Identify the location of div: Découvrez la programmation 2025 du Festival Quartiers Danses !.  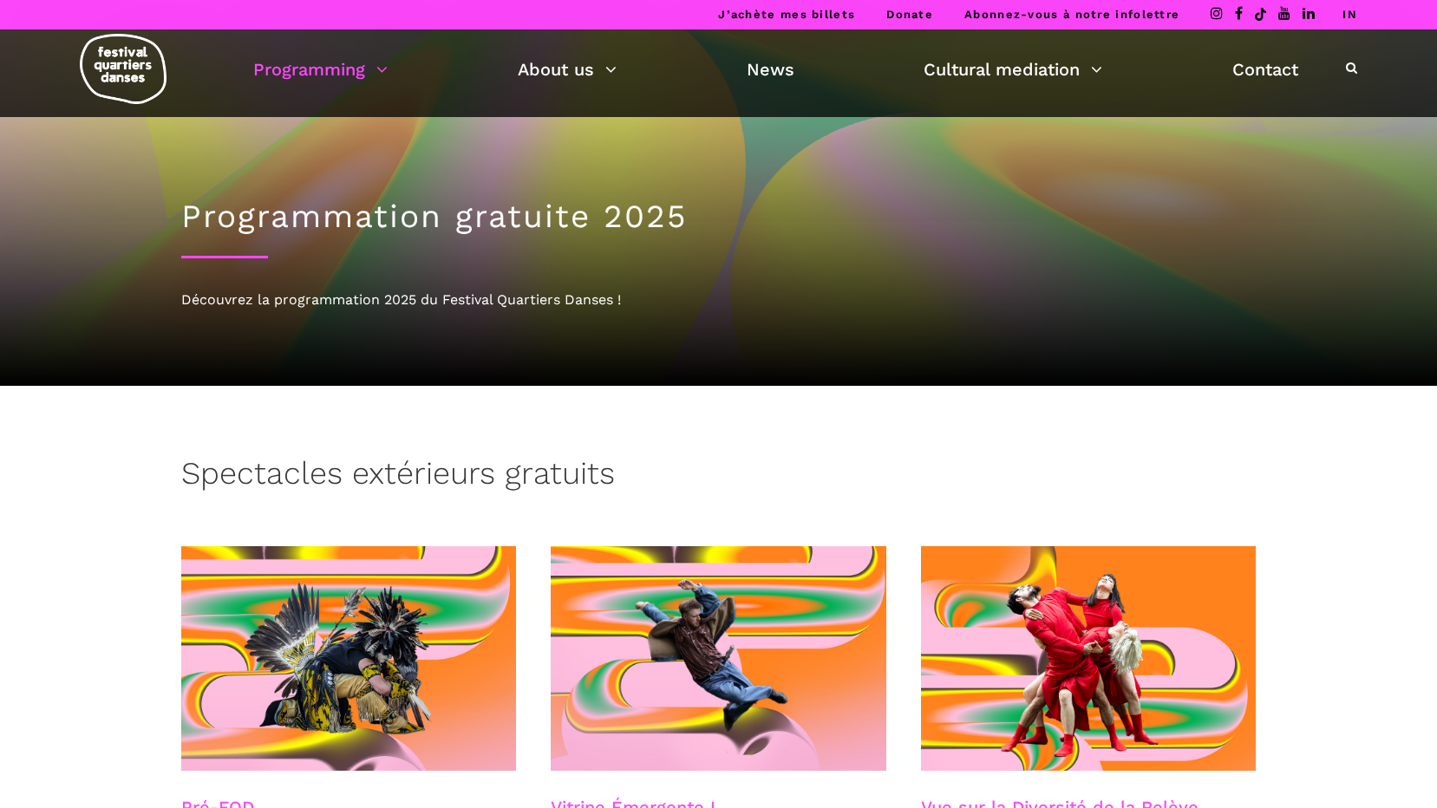
(719, 300).